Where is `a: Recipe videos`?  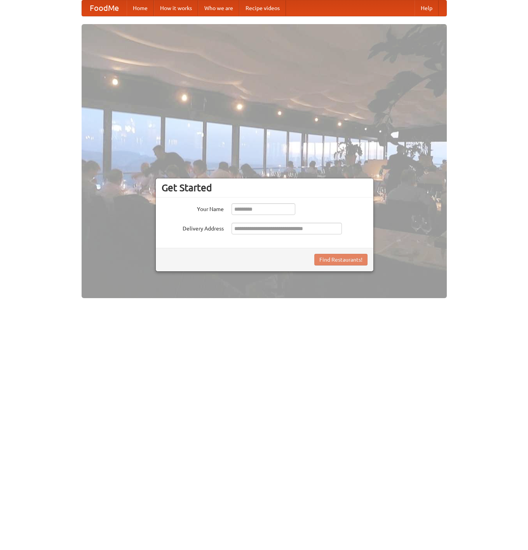 a: Recipe videos is located at coordinates (263, 8).